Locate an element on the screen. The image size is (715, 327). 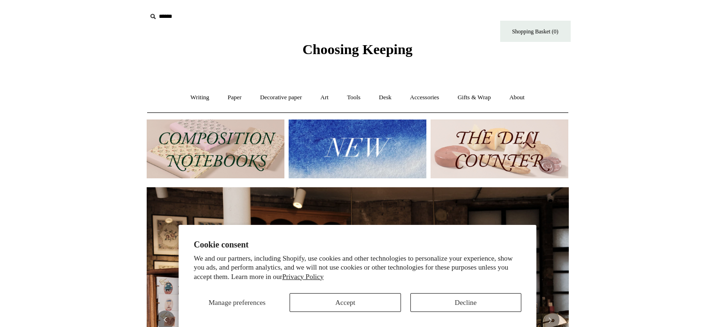
span: Choosing Keeping is located at coordinates (357, 49).